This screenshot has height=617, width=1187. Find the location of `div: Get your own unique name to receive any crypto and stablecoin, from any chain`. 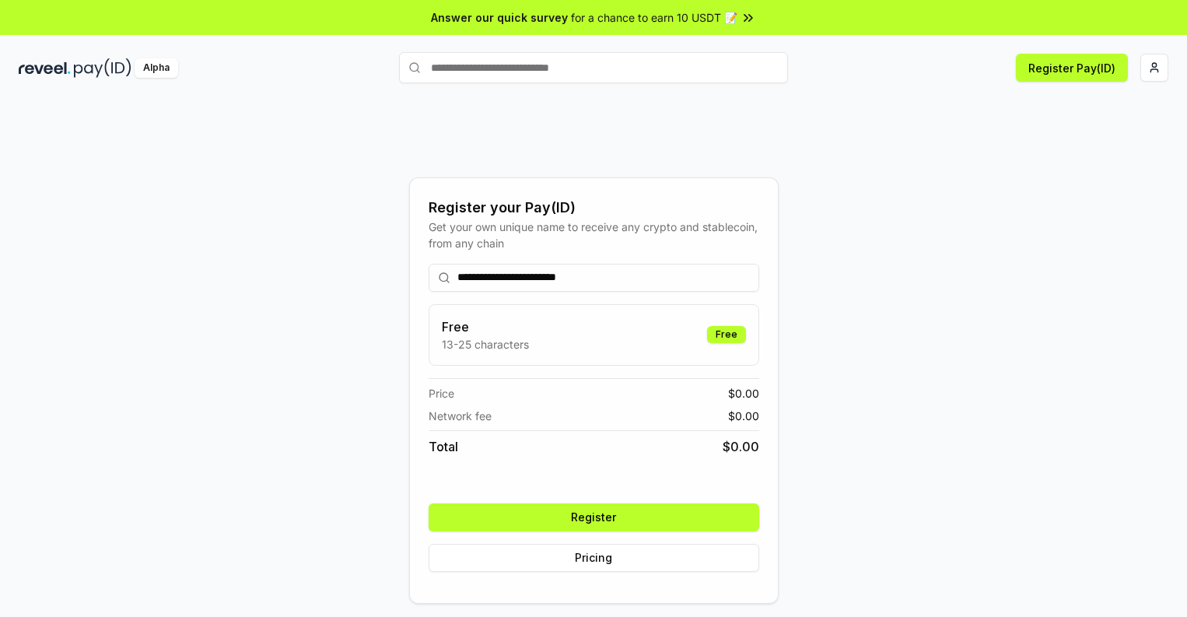

div: Get your own unique name to receive any crypto and stablecoin, from any chain is located at coordinates (594, 235).